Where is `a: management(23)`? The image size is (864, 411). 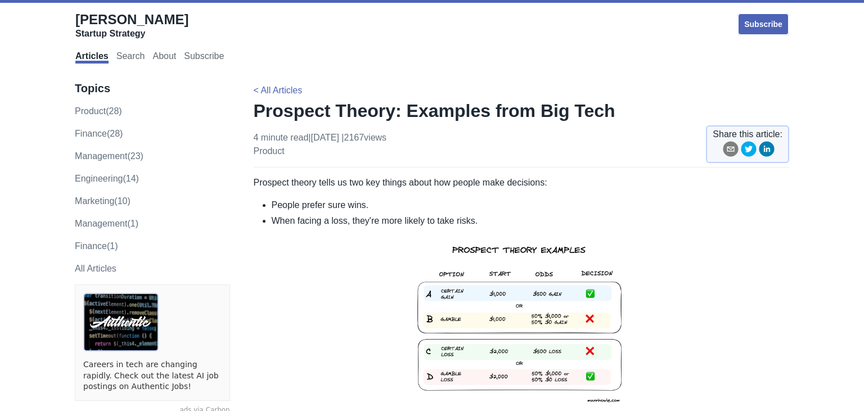 a: management(23) is located at coordinates (109, 156).